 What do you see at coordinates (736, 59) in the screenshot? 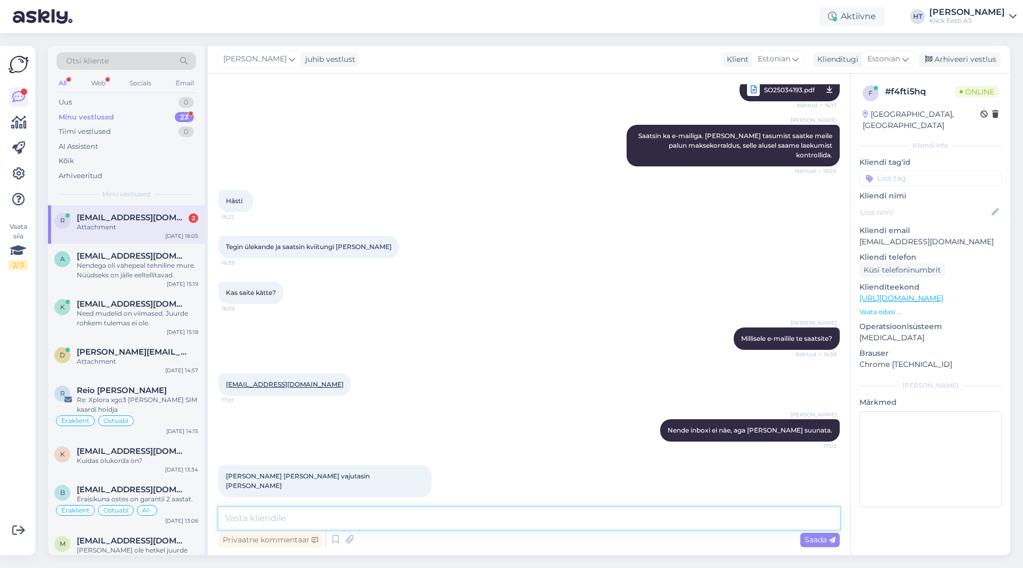
I see `div: Klient` at bounding box center [736, 59].